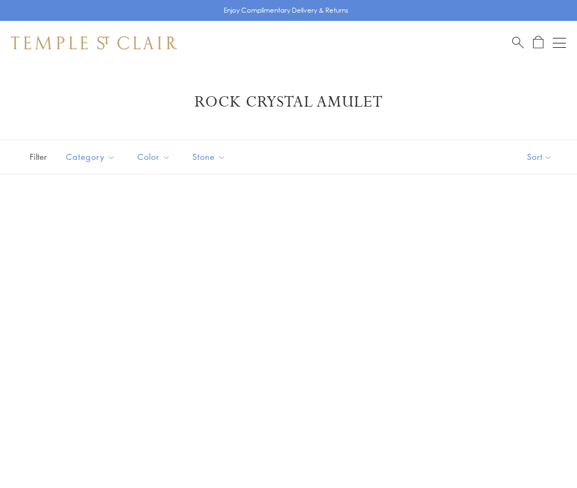 This screenshot has height=488, width=577. What do you see at coordinates (559, 43) in the screenshot?
I see `button: Open navigation` at bounding box center [559, 43].